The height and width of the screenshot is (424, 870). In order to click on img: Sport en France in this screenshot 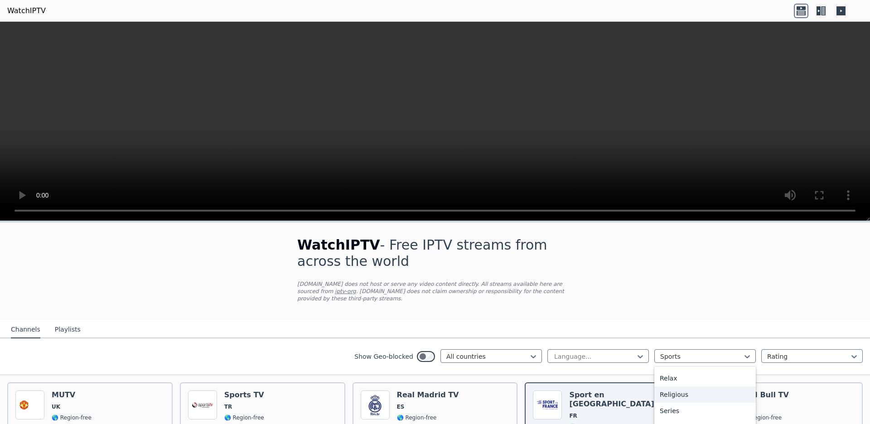, I will do `click(548, 405)`.